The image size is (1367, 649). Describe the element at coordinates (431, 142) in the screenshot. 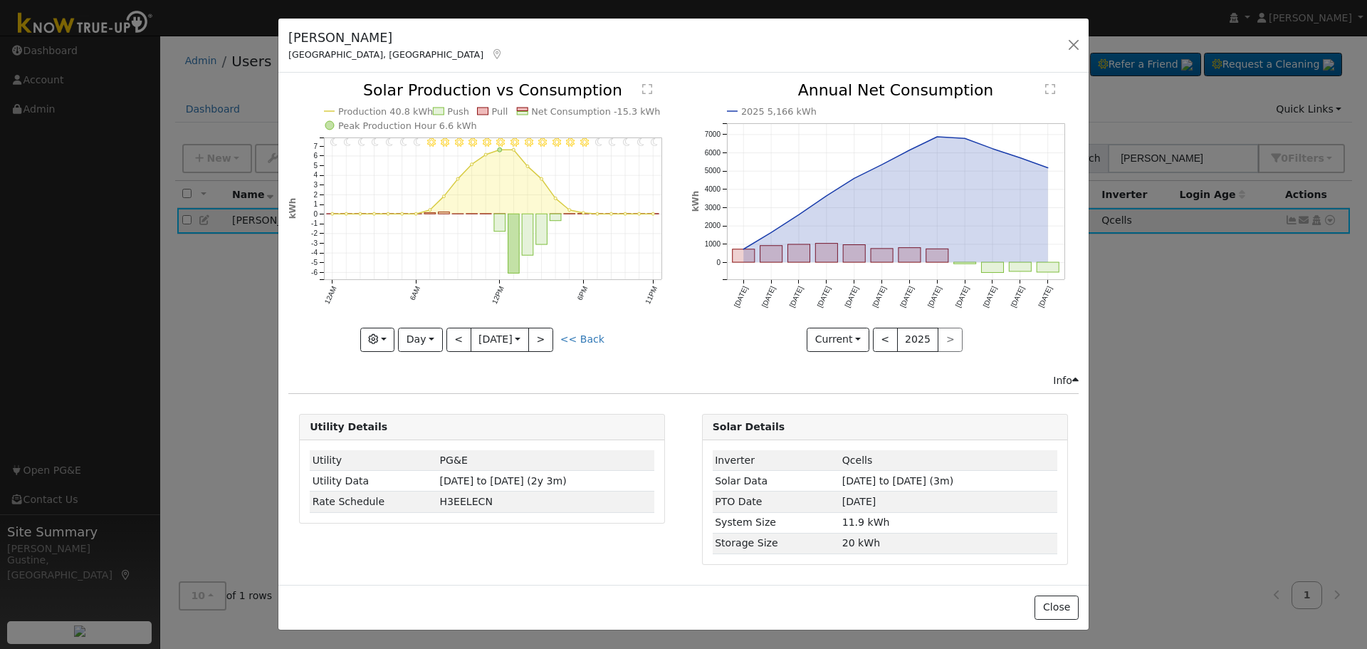

I see `i: 7AM - Clear` at that location.